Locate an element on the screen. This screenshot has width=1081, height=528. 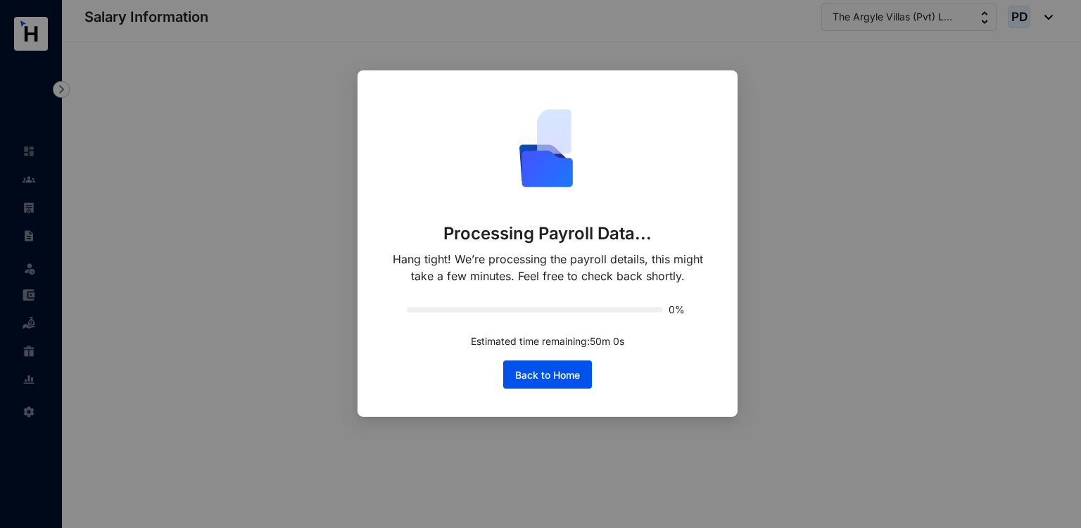
p: Hang tight! We’re processing the payroll details, this might take a few minutes. Feel free to che... is located at coordinates (548, 268).